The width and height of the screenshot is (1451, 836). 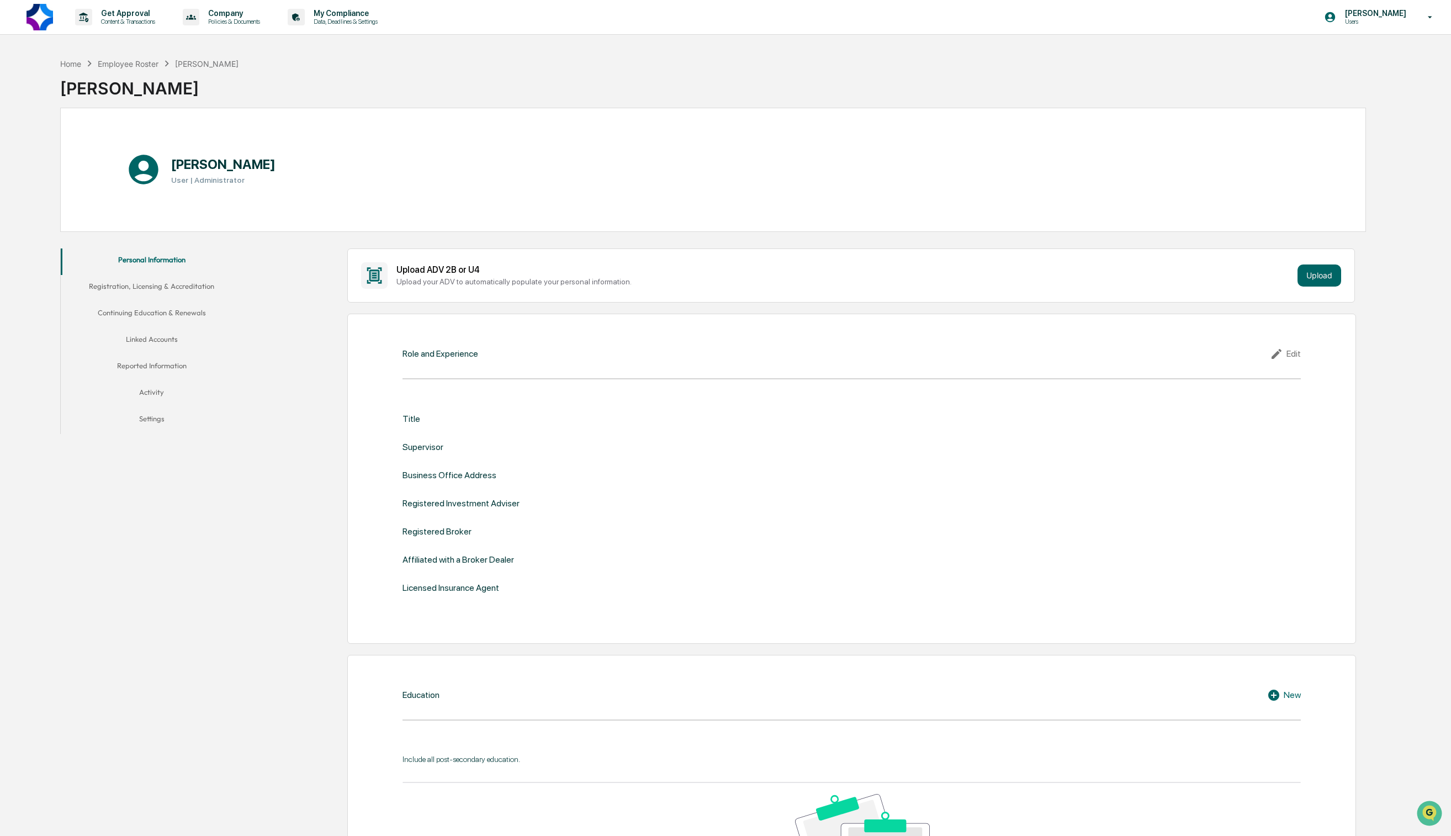 What do you see at coordinates (223, 180) in the screenshot?
I see `h3: User | Administrator` at bounding box center [223, 180].